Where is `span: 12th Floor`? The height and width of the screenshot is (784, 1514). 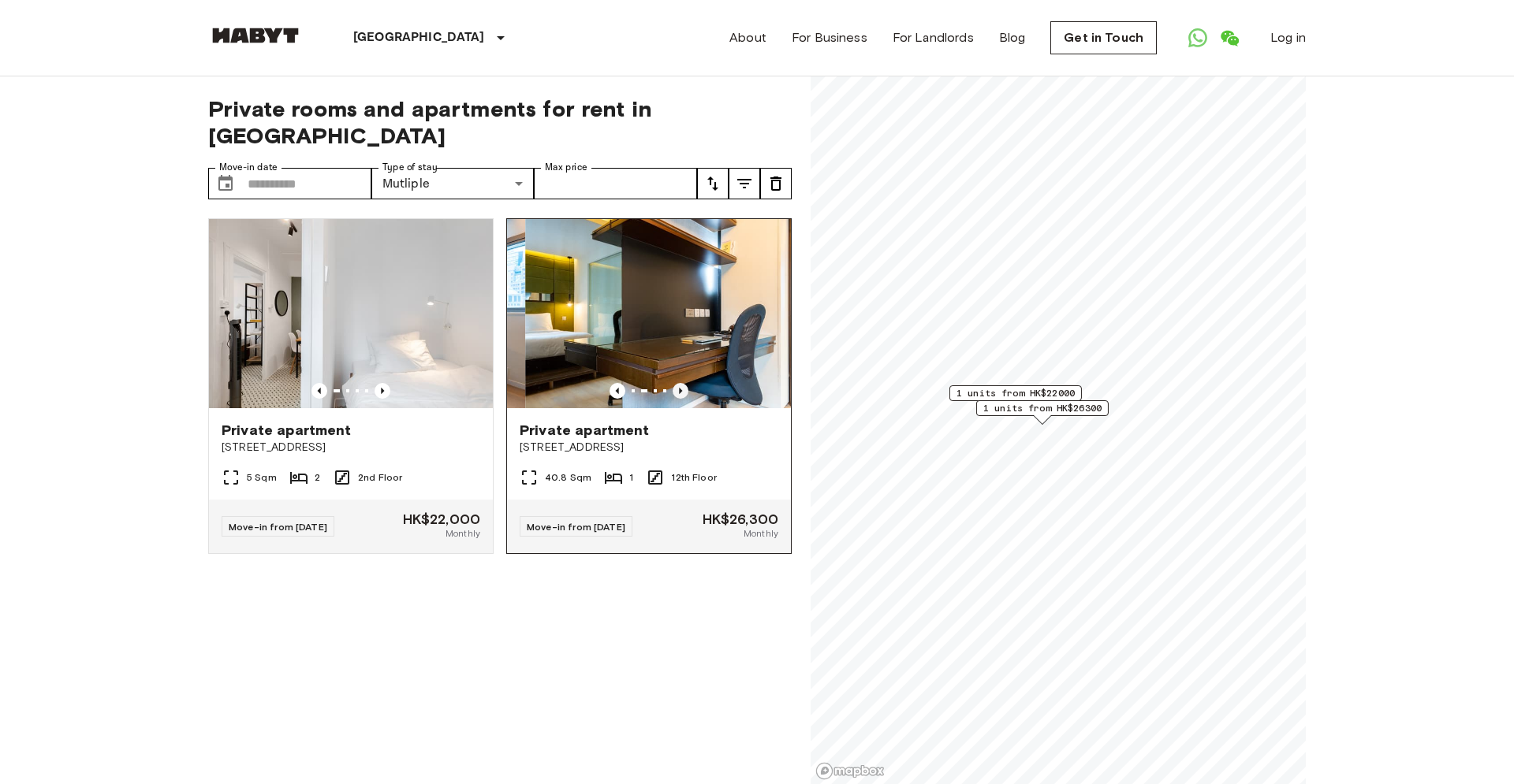
span: 12th Floor is located at coordinates (694, 478).